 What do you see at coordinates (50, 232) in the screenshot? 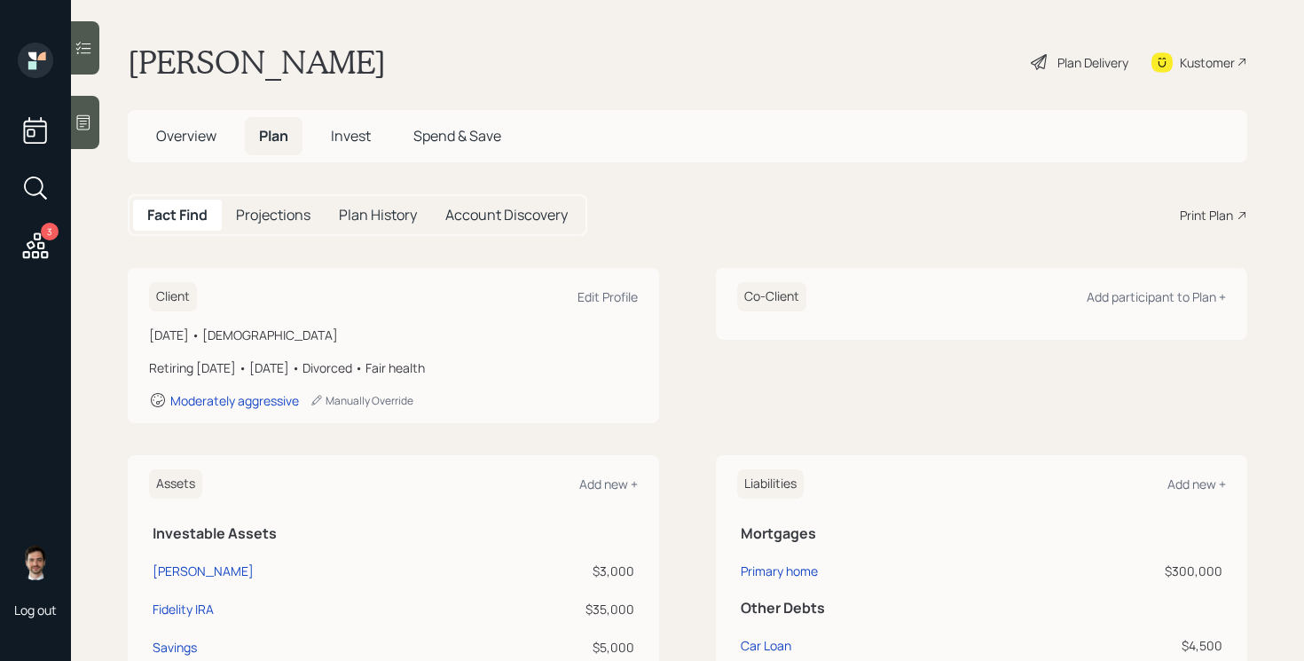
I see `div: 3` at bounding box center [50, 232].